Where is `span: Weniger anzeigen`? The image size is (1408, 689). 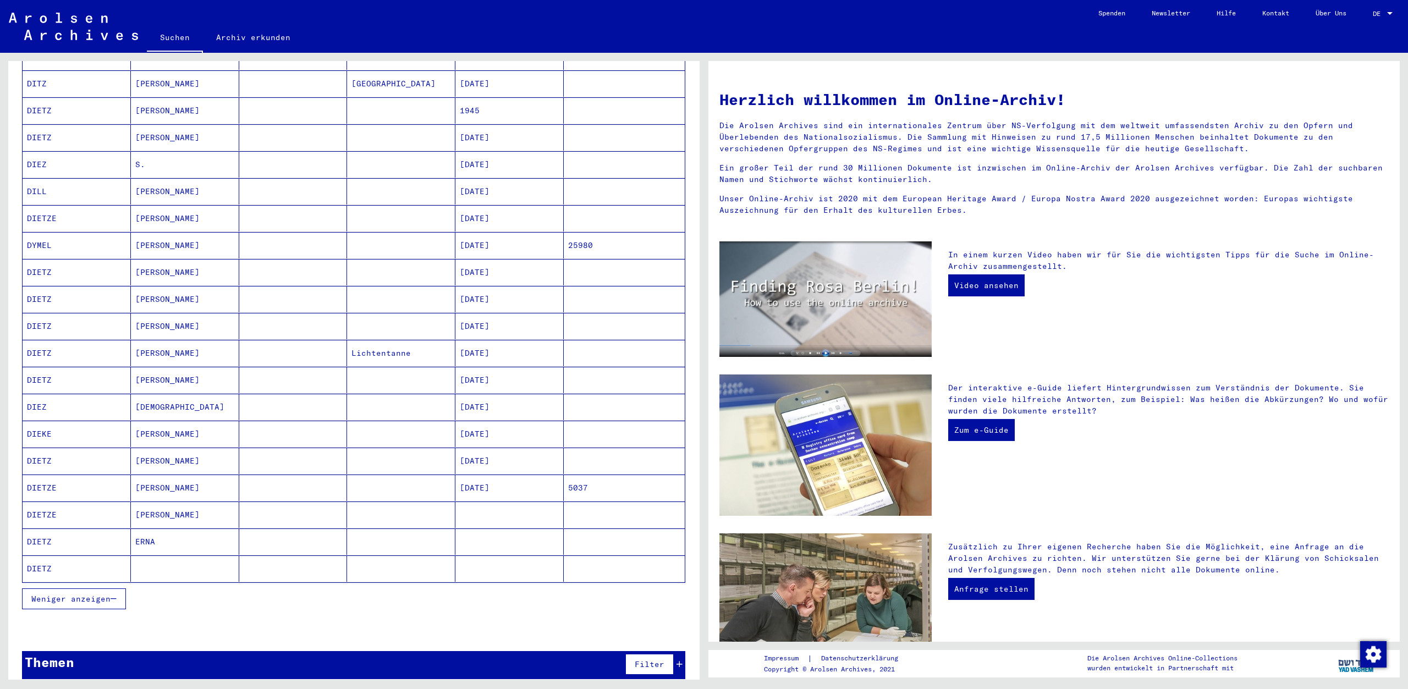 span: Weniger anzeigen is located at coordinates (71, 599).